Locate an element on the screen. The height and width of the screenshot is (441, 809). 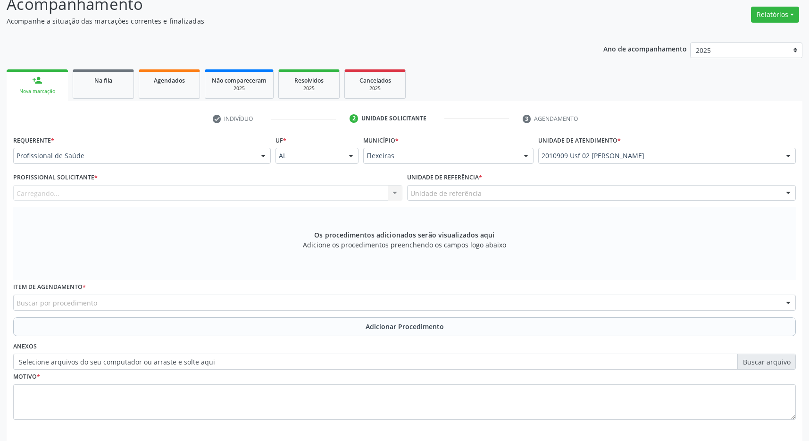
label: Requerente is located at coordinates (33, 140).